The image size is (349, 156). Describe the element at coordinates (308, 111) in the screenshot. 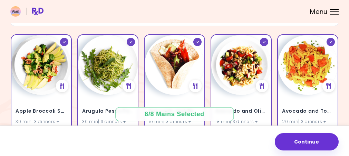

I see `h4: Avocado and Tomato Pasta Salad` at that location.